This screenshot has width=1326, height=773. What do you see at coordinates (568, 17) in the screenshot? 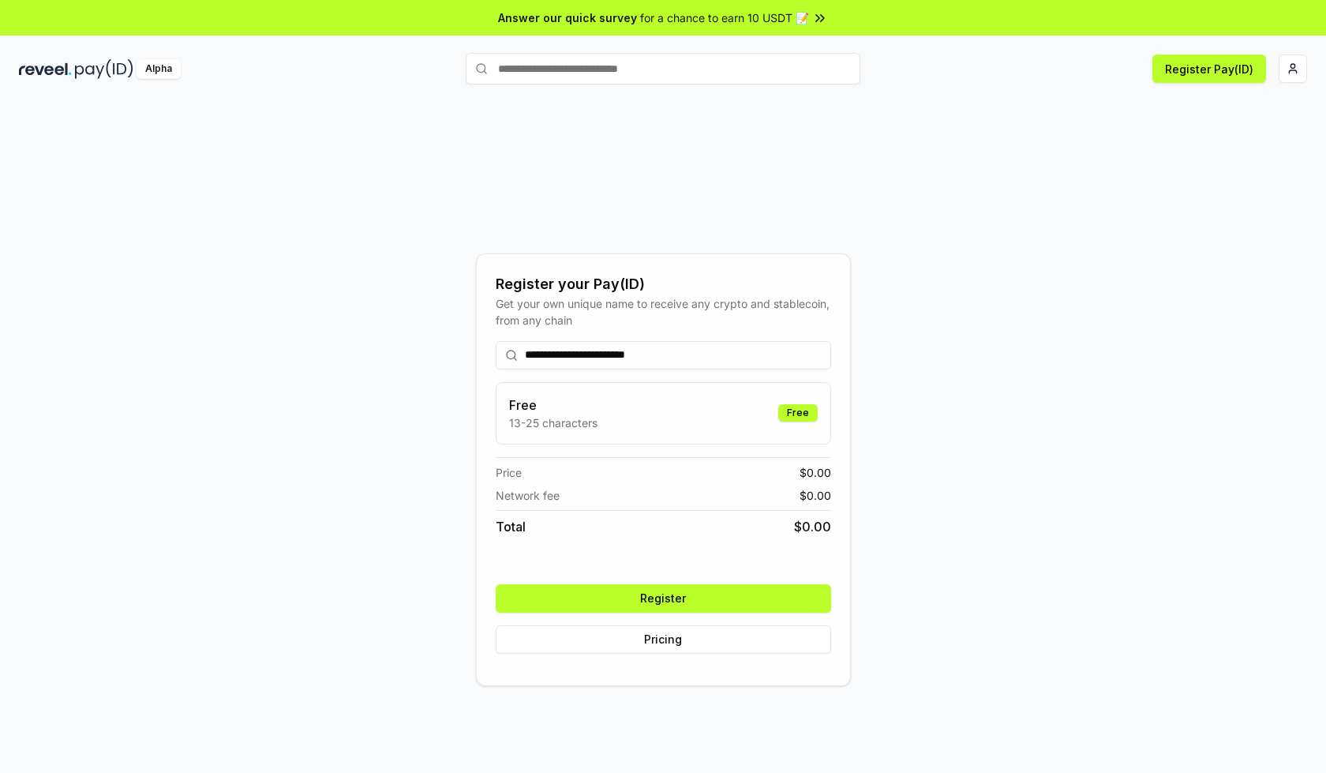
I see `span: Answer our quick survey` at bounding box center [568, 17].